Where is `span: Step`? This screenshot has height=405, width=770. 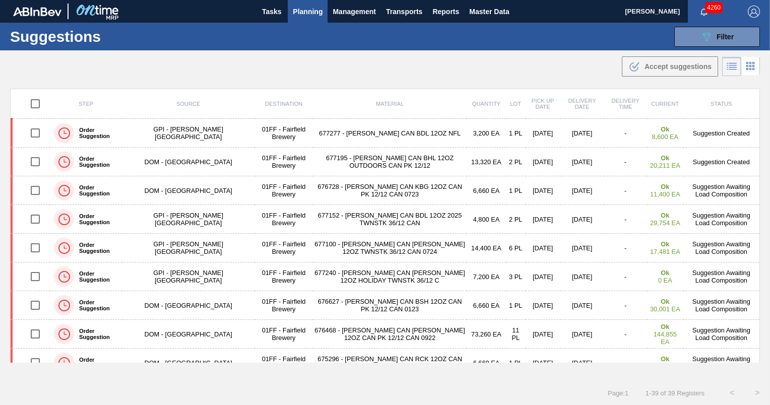 span: Step is located at coordinates (86, 104).